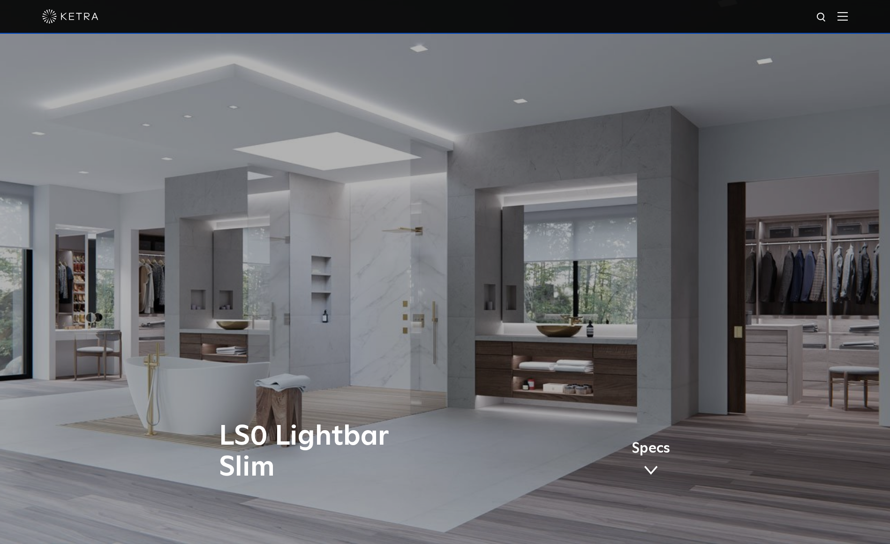  Describe the element at coordinates (651, 460) in the screenshot. I see `a: Specs` at that location.